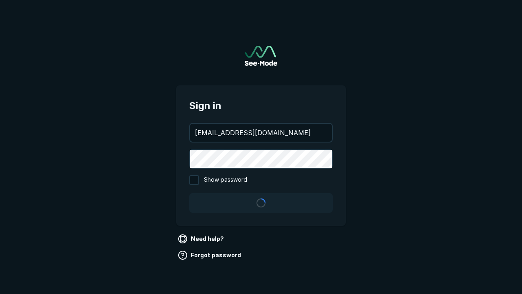 Image resolution: width=522 pixels, height=294 pixels. What do you see at coordinates (202, 239) in the screenshot?
I see `a: Need help?` at bounding box center [202, 239].